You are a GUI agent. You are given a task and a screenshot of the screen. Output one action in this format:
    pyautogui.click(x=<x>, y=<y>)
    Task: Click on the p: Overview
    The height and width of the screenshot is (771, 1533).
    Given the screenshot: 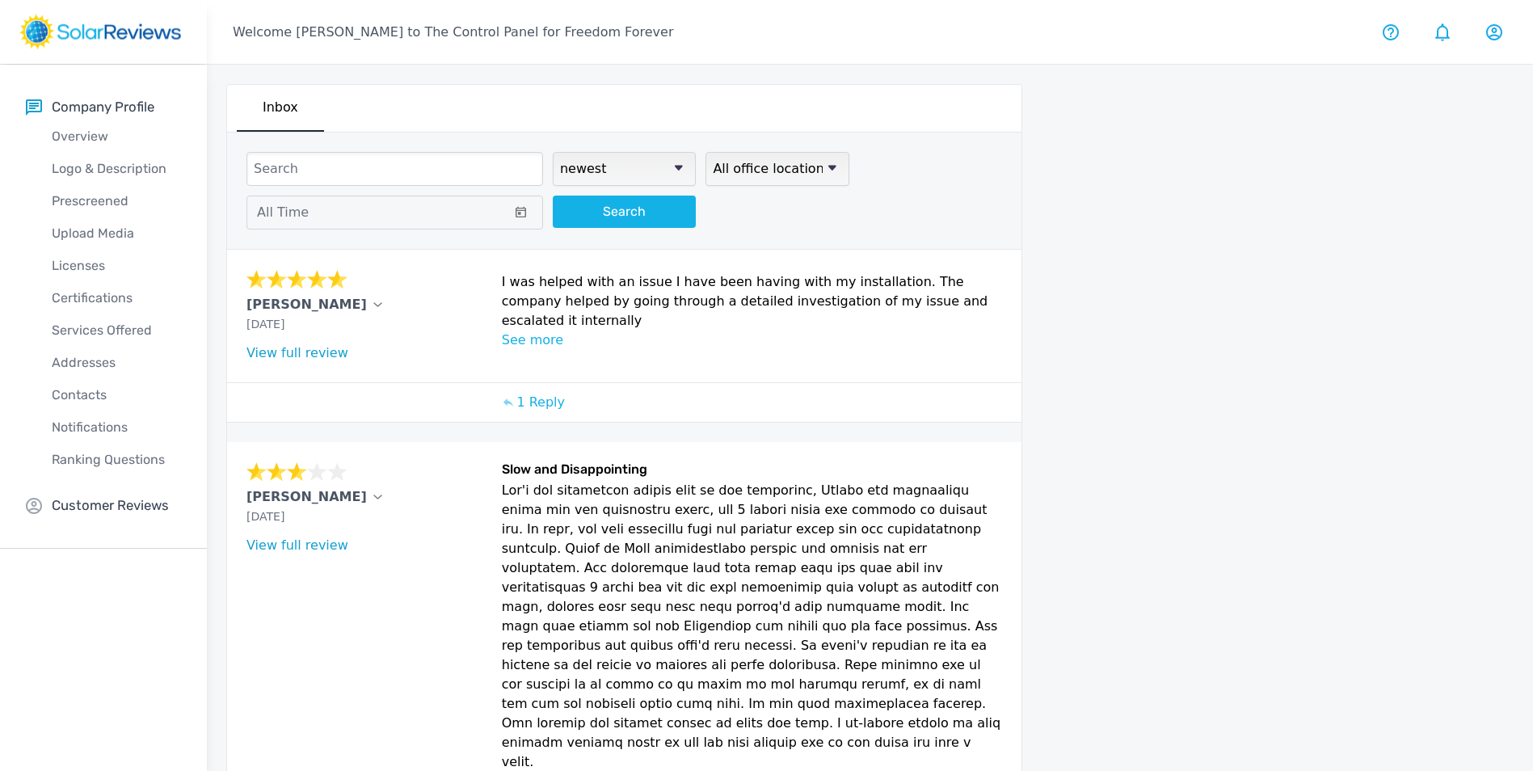 What is the action you would take?
    pyautogui.click(x=116, y=137)
    